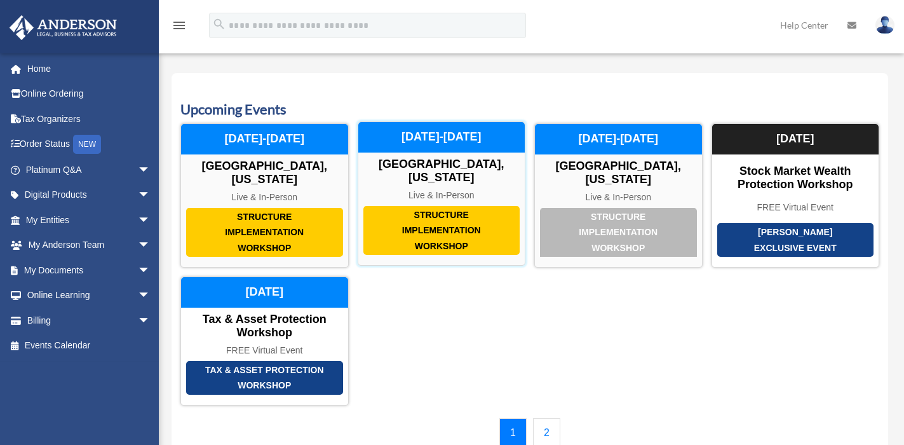 Image resolution: width=904 pixels, height=445 pixels. What do you see at coordinates (89, 94) in the screenshot?
I see `a: Online Ordering` at bounding box center [89, 94].